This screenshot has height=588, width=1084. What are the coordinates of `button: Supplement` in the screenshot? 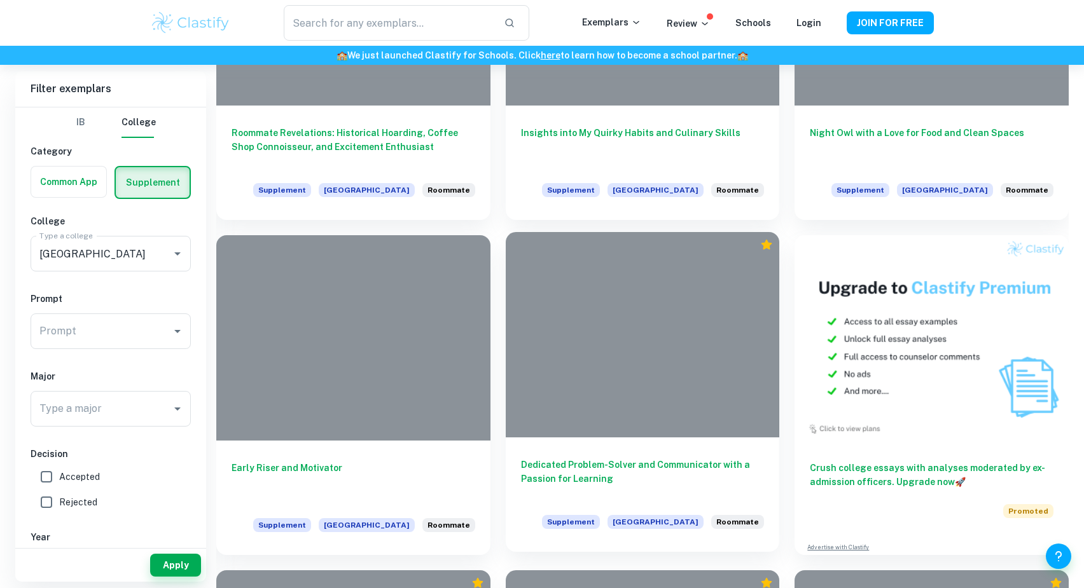 It's located at (153, 183).